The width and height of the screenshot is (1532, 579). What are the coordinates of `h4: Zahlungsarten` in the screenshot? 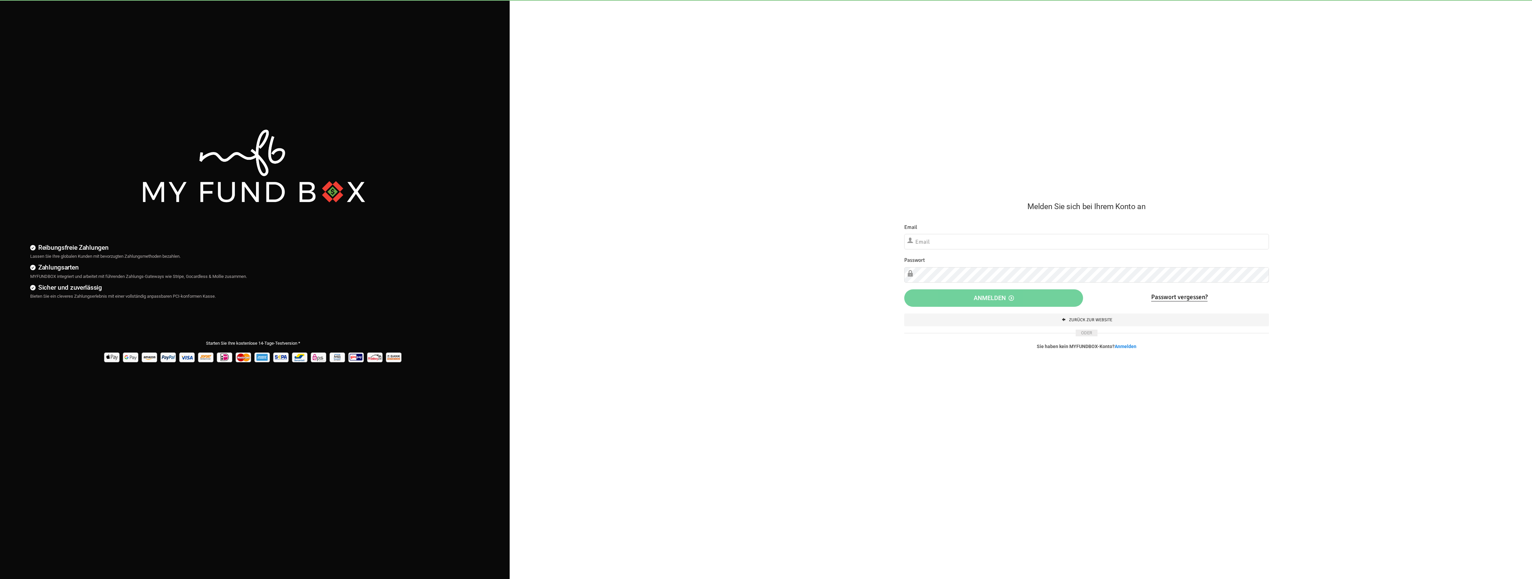 It's located at (256, 267).